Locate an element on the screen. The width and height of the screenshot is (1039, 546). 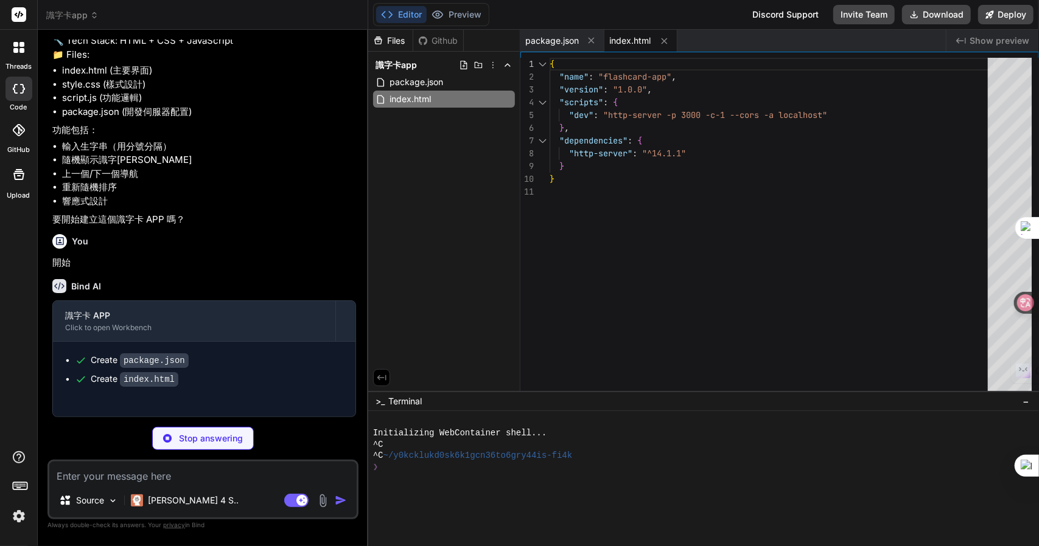
label: code is located at coordinates (19, 107).